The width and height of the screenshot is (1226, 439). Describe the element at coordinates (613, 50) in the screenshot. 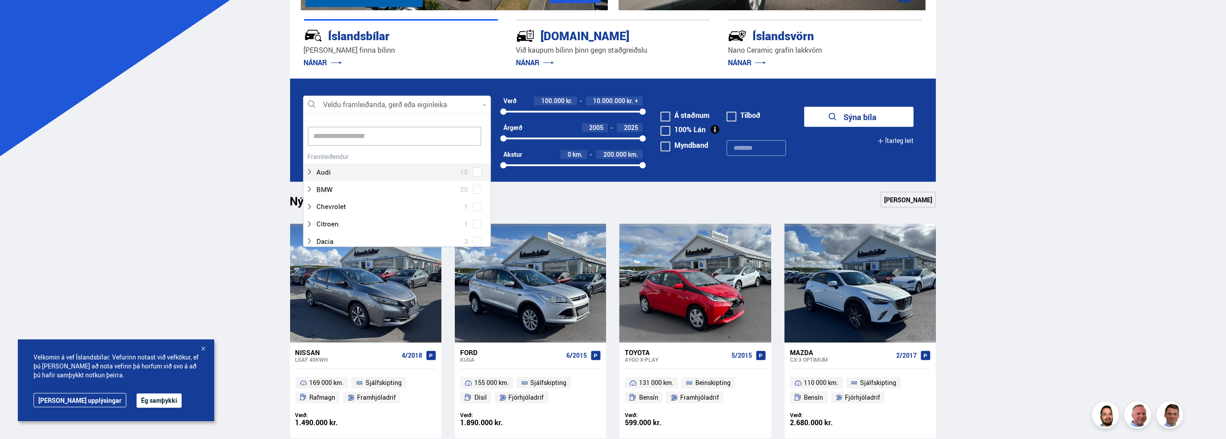

I see `p: Við kaupum bílinn þinn gegn staðgreiðslu` at that location.